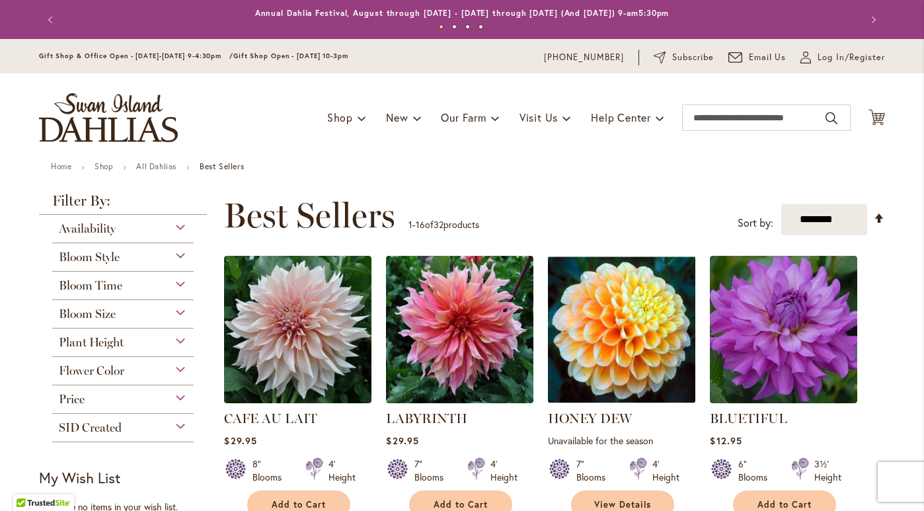 The height and width of the screenshot is (511, 924). Describe the element at coordinates (459, 329) in the screenshot. I see `img: Labyrinth` at that location.